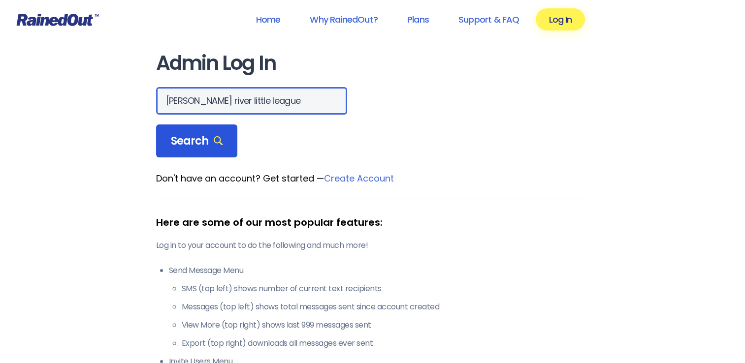  I want to click on li: Send Message Menu, so click(379, 307).